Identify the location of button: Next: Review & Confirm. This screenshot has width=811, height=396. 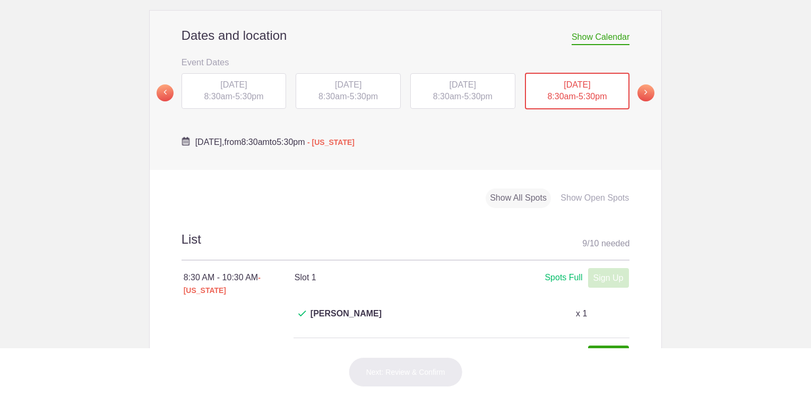
(406, 372).